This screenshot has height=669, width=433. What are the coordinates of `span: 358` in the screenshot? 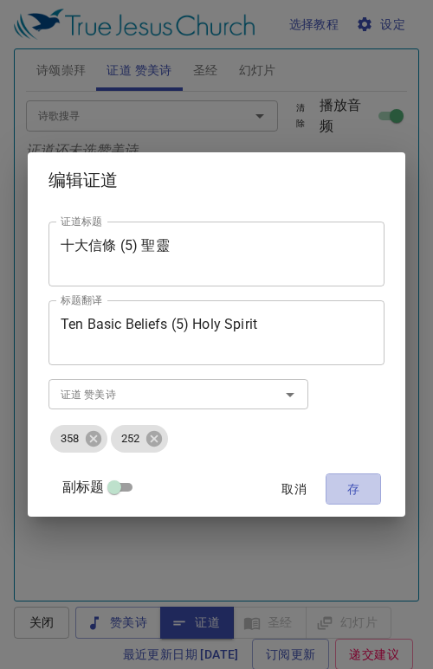 It's located at (69, 439).